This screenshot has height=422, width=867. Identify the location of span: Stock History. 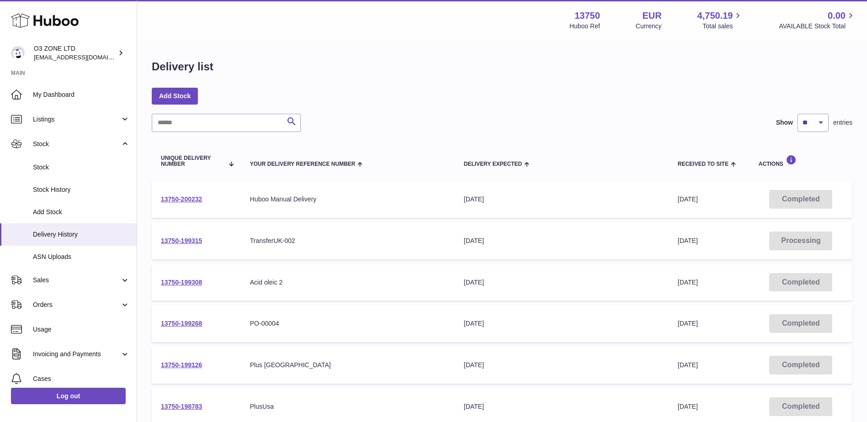
(81, 190).